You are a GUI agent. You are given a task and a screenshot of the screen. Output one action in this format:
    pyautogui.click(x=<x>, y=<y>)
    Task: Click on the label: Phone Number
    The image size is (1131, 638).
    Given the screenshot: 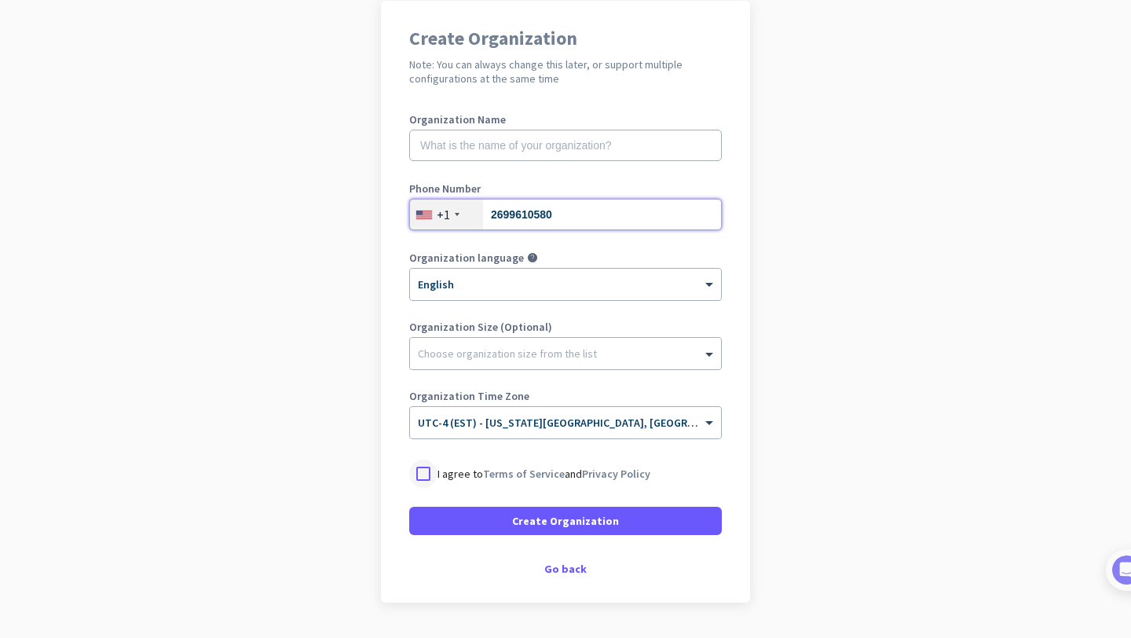 What is the action you would take?
    pyautogui.click(x=565, y=188)
    